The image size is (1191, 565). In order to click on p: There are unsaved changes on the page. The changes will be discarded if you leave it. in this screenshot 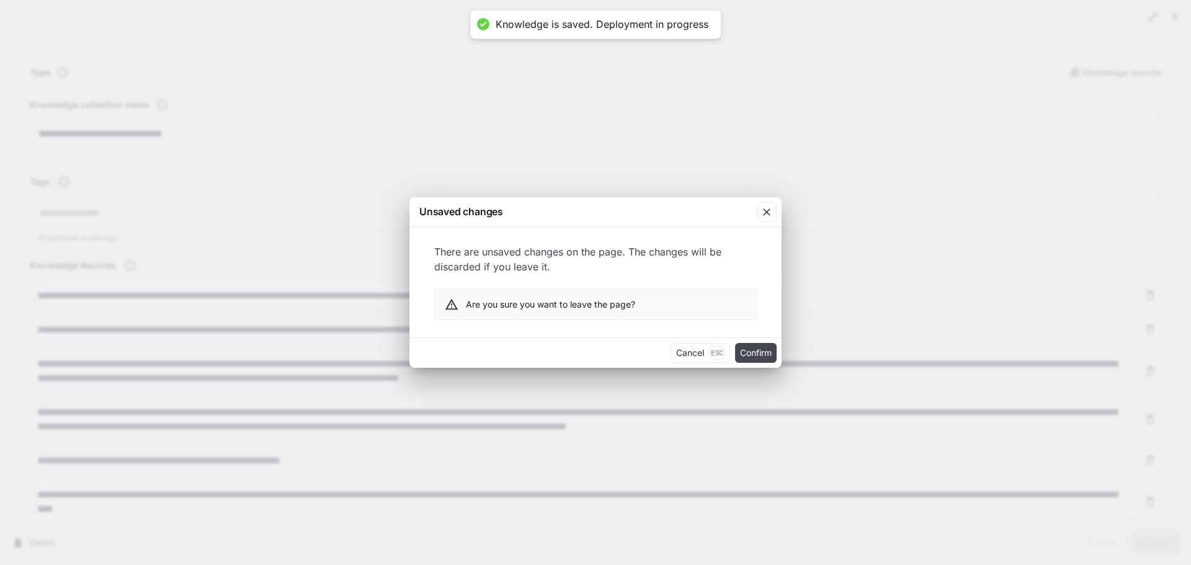, I will do `click(596, 259)`.